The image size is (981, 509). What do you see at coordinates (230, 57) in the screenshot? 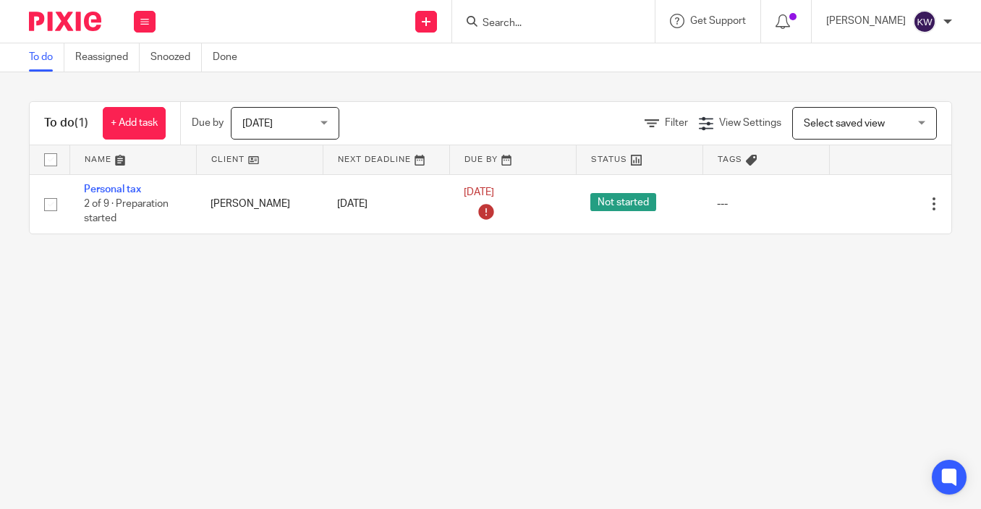
I see `a: Done` at bounding box center [230, 57].